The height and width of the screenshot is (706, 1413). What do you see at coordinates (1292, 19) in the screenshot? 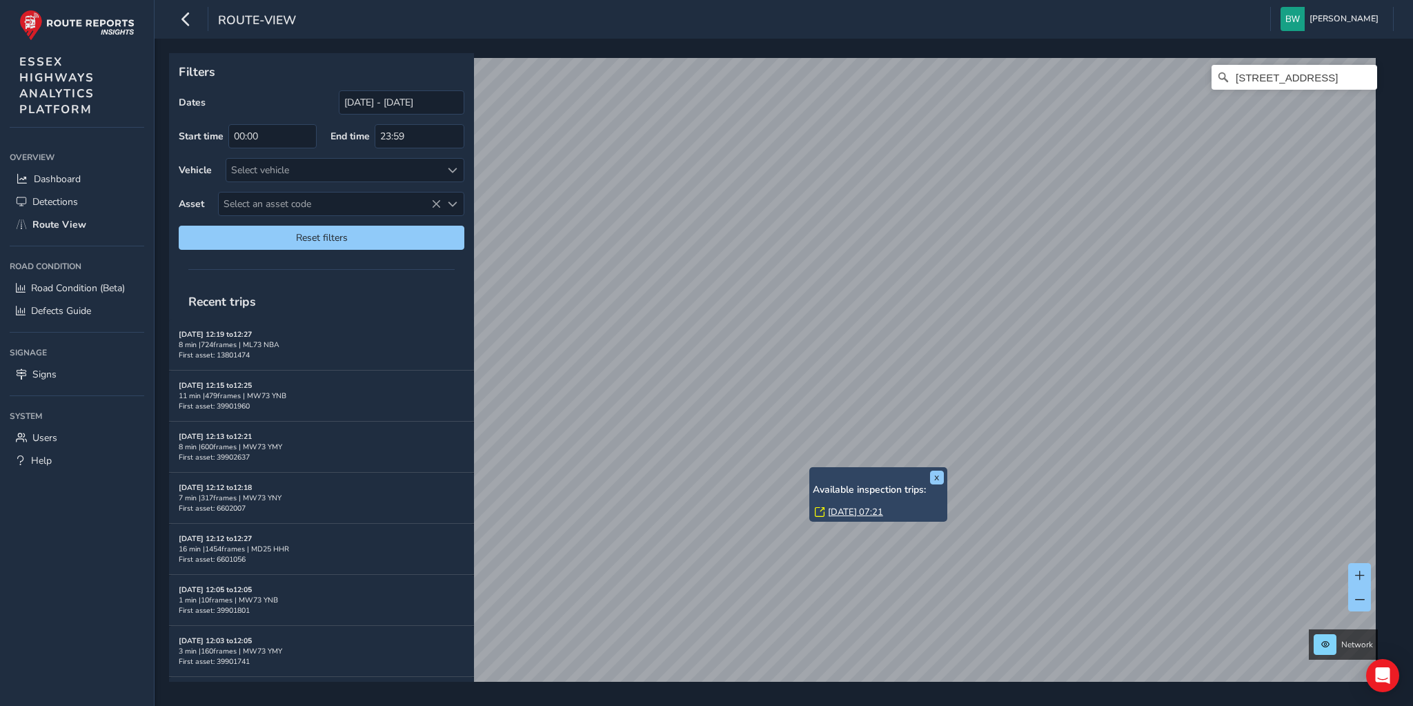
I see `img: diamond-layout` at bounding box center [1292, 19].